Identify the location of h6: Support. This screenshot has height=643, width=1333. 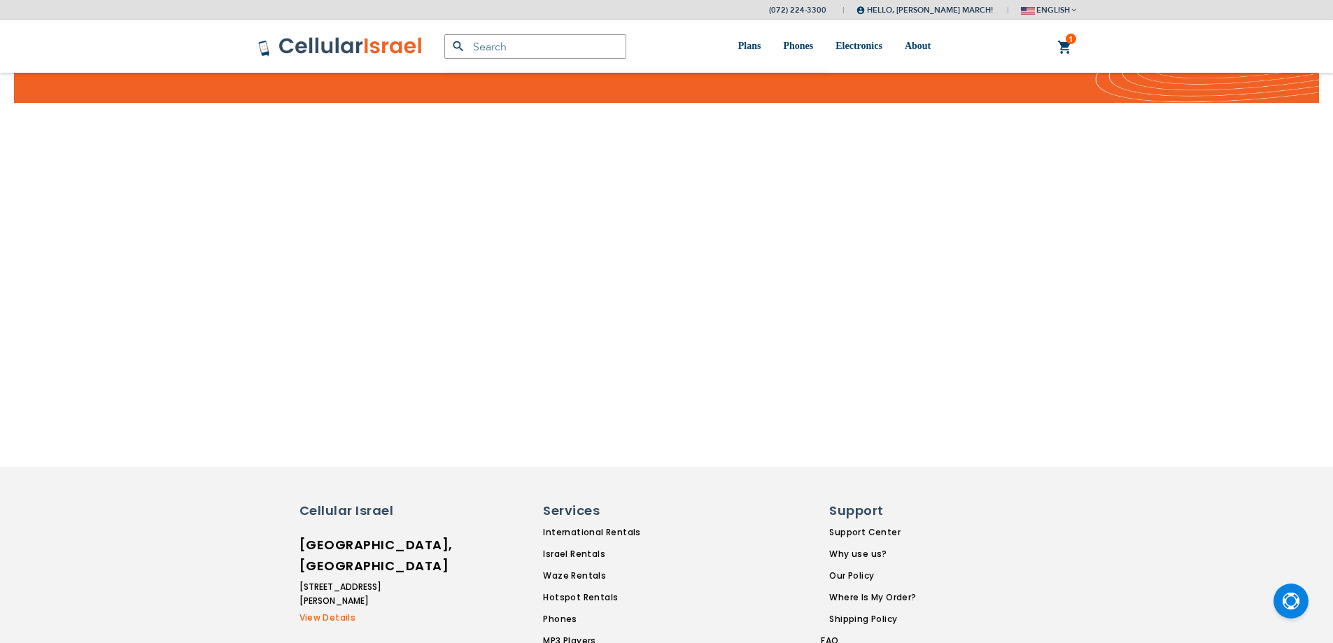
(868, 511).